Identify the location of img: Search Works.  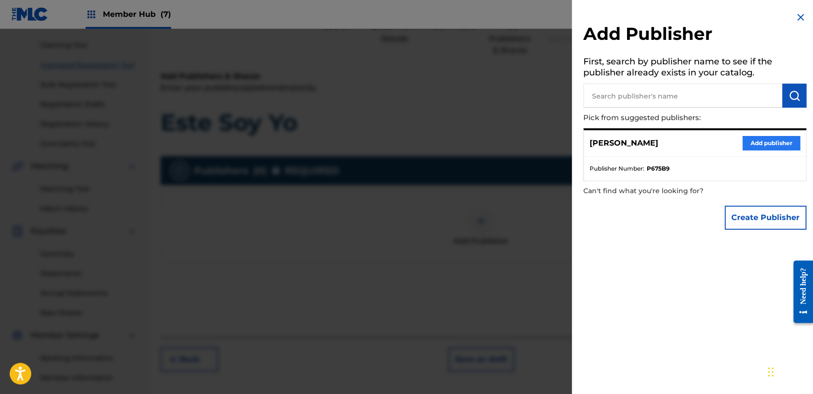
(794, 96).